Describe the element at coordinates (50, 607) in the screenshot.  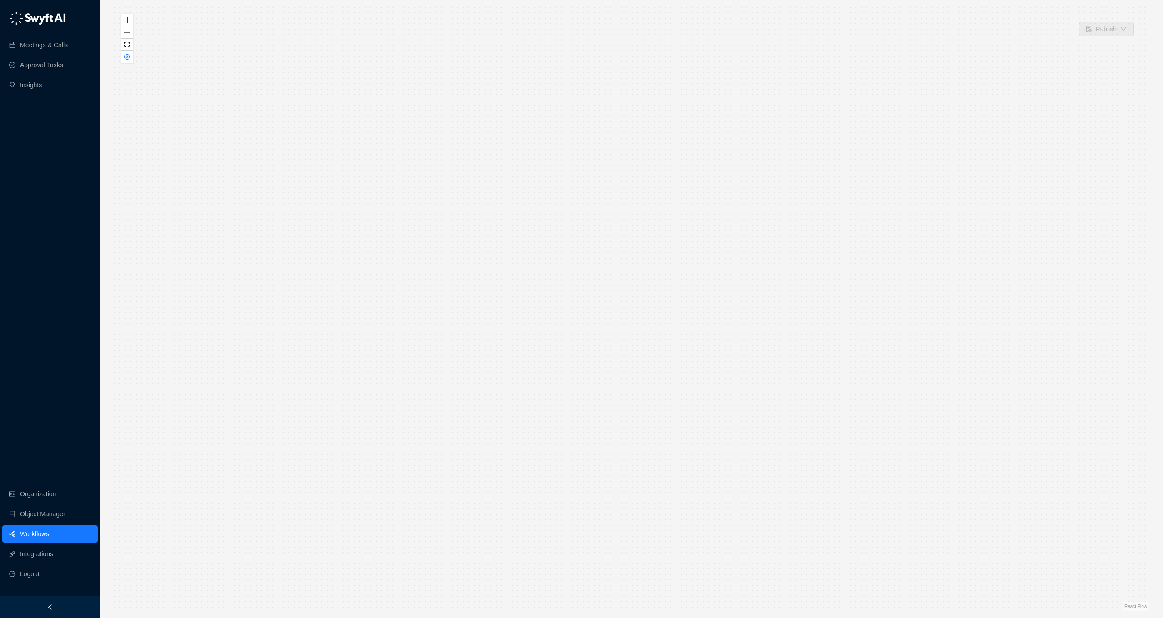
I see `span: left` at that location.